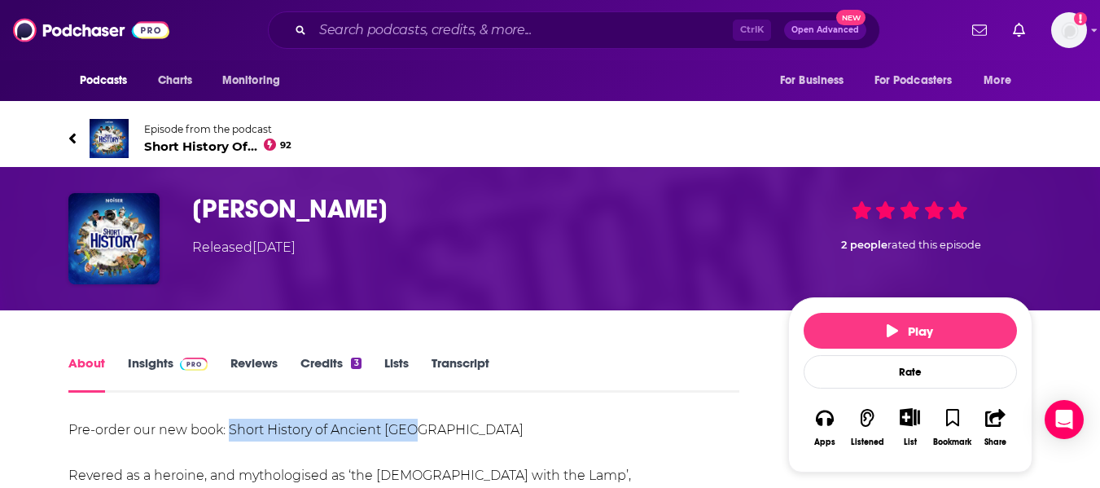 The image size is (1100, 488). Describe the element at coordinates (550, 138) in the screenshot. I see `a: Short History Of...Episode from the podcastShort History Of...92` at that location.